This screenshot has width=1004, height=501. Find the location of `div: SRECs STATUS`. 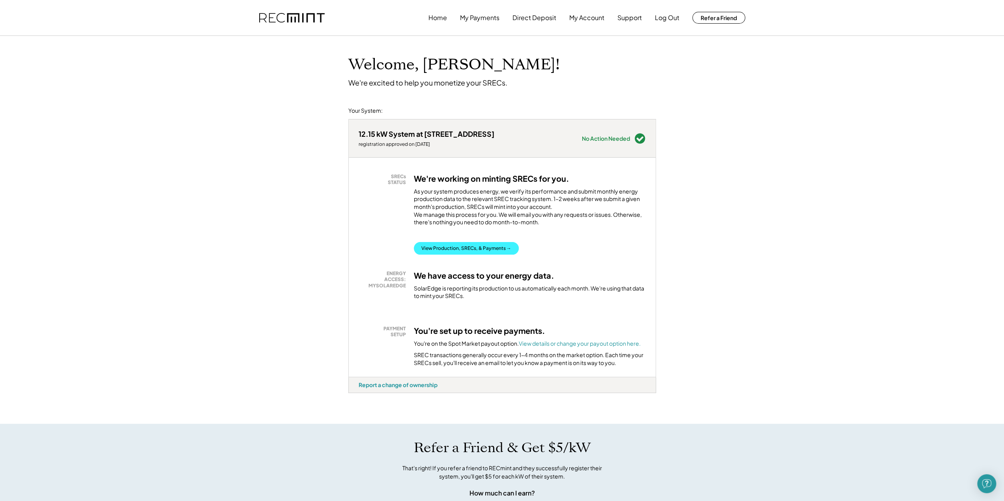

div: SRECs STATUS is located at coordinates (384, 179).